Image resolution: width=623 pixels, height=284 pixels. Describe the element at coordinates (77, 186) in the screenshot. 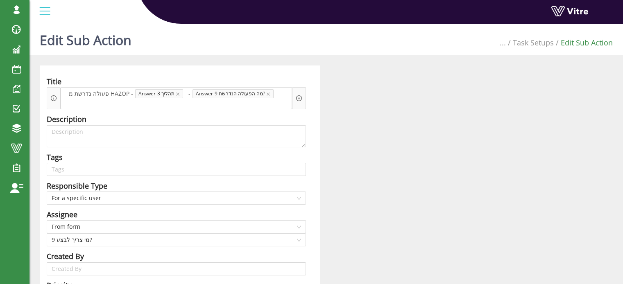

I see `div: Responsible Type` at that location.